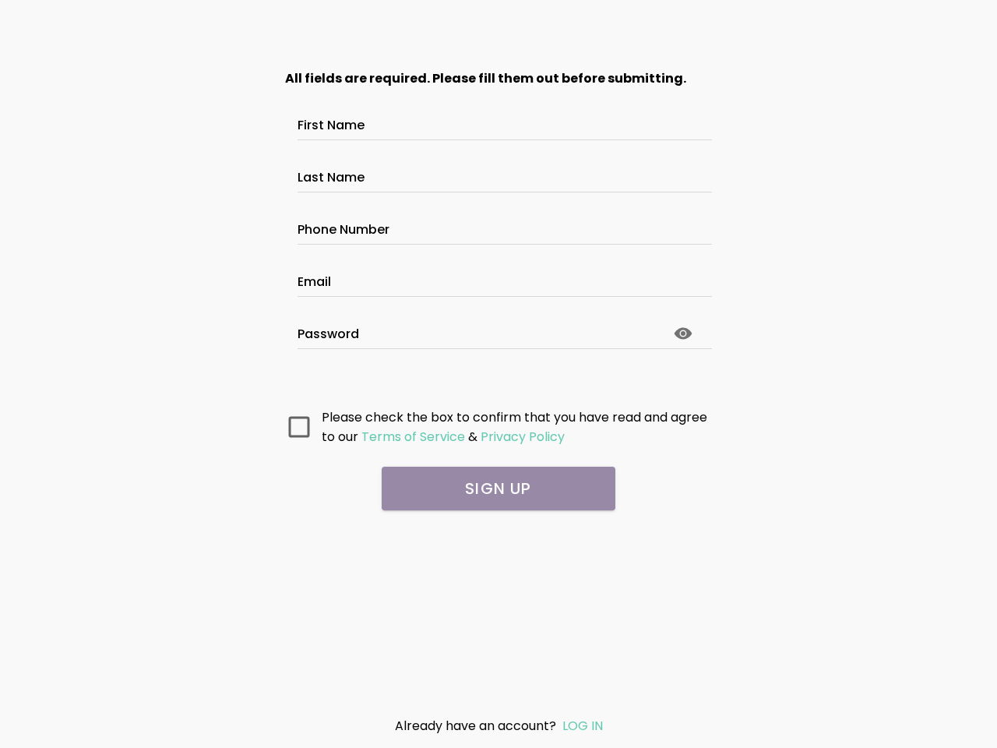  Describe the element at coordinates (583, 725) in the screenshot. I see `ion-text: LOG IN` at that location.